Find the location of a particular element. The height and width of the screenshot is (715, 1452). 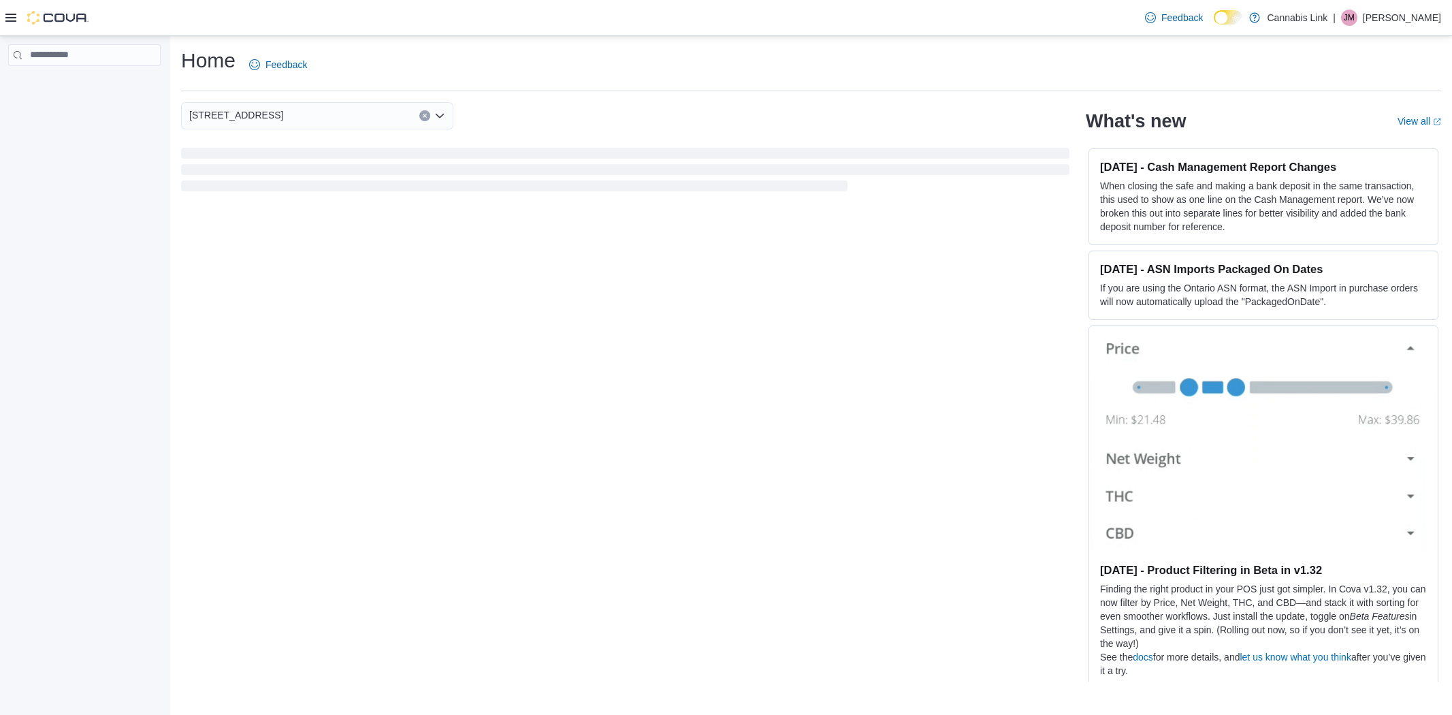

p: See the for more details, and after you’ve given it a try. is located at coordinates (1263, 664).